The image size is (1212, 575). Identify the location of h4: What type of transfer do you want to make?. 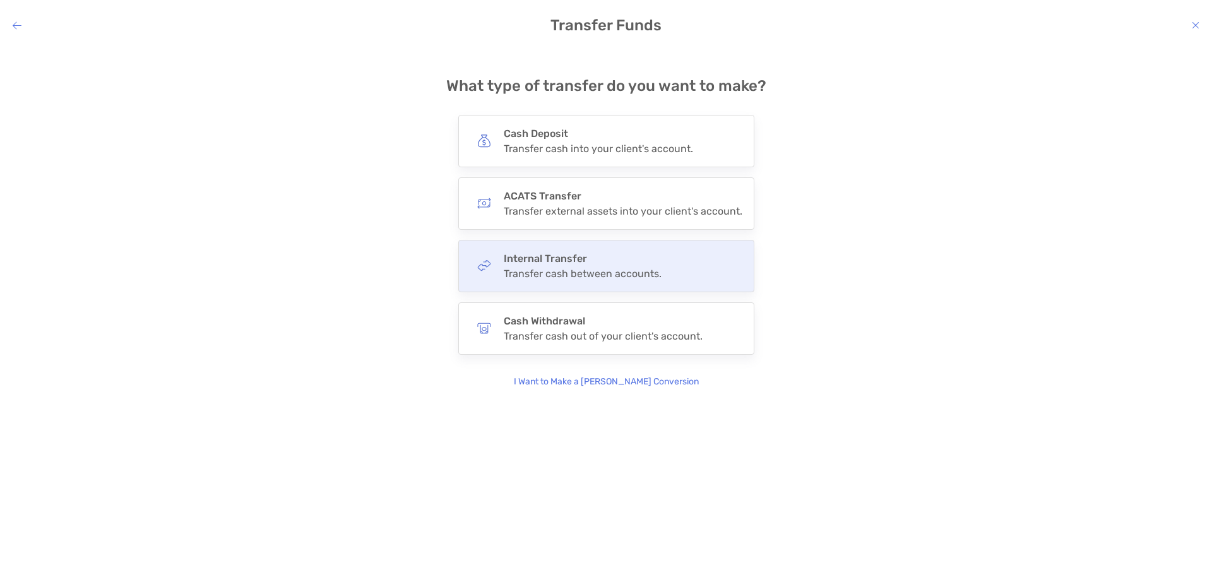
(606, 86).